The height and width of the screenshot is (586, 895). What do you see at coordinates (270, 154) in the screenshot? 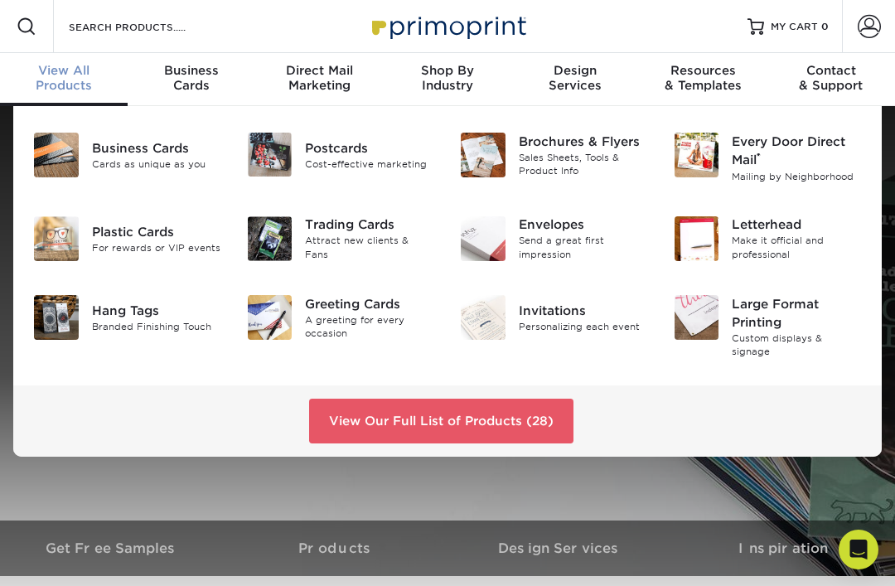
I see `img: Postcards` at bounding box center [270, 154].